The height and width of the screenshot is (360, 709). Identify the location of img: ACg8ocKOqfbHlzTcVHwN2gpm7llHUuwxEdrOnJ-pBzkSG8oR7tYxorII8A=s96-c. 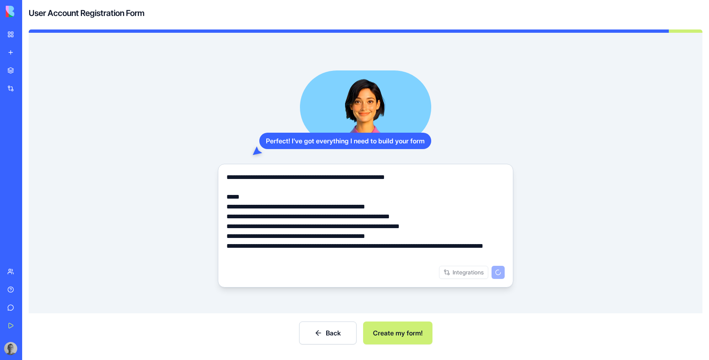
(11, 349).